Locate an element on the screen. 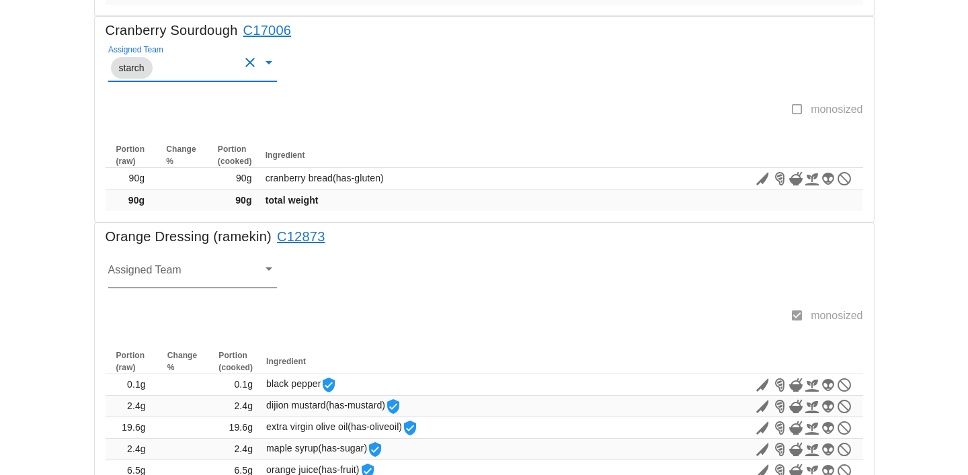 The height and width of the screenshot is (475, 968). span: (has-sugar) is located at coordinates (342, 449).